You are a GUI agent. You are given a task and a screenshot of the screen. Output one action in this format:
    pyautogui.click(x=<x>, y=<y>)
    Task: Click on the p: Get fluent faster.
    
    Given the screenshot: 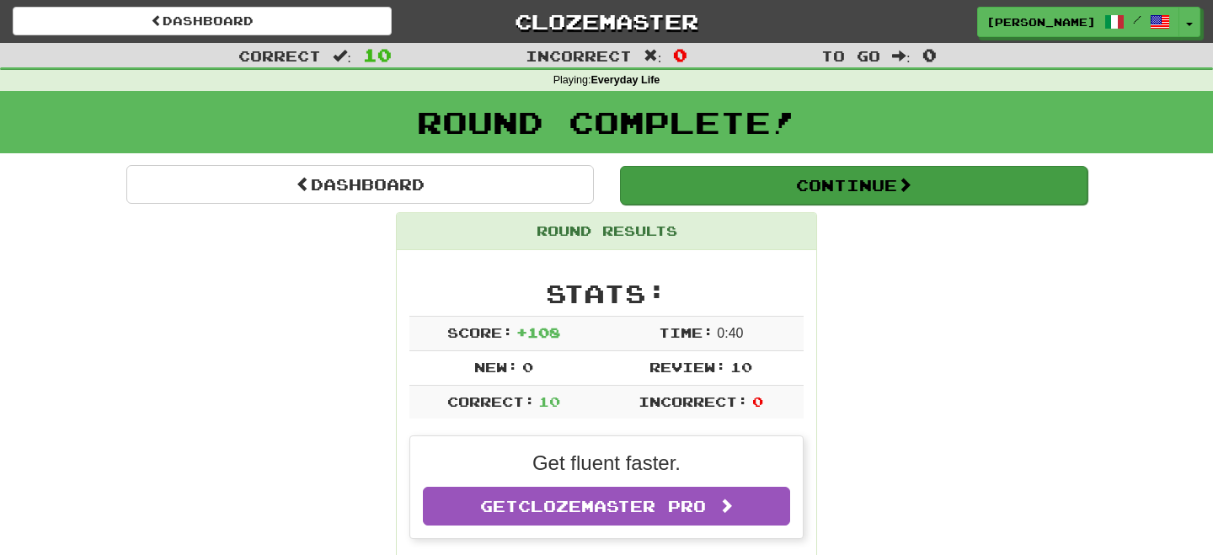 What is the action you would take?
    pyautogui.click(x=606, y=463)
    